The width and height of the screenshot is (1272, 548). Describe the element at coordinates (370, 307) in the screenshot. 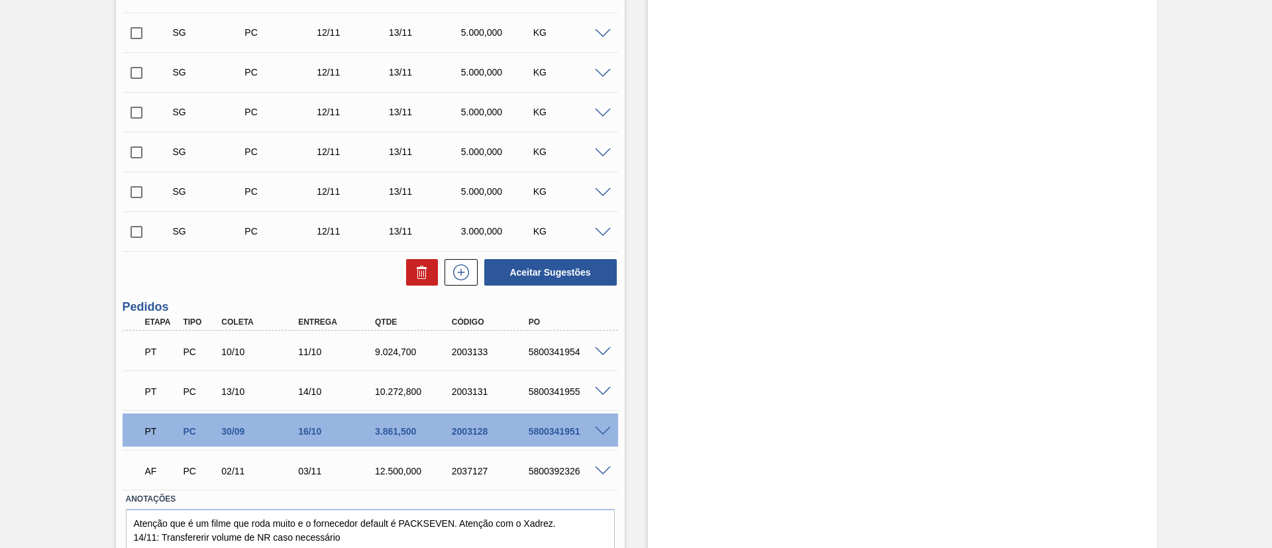

I see `h3: Pedidos` at that location.